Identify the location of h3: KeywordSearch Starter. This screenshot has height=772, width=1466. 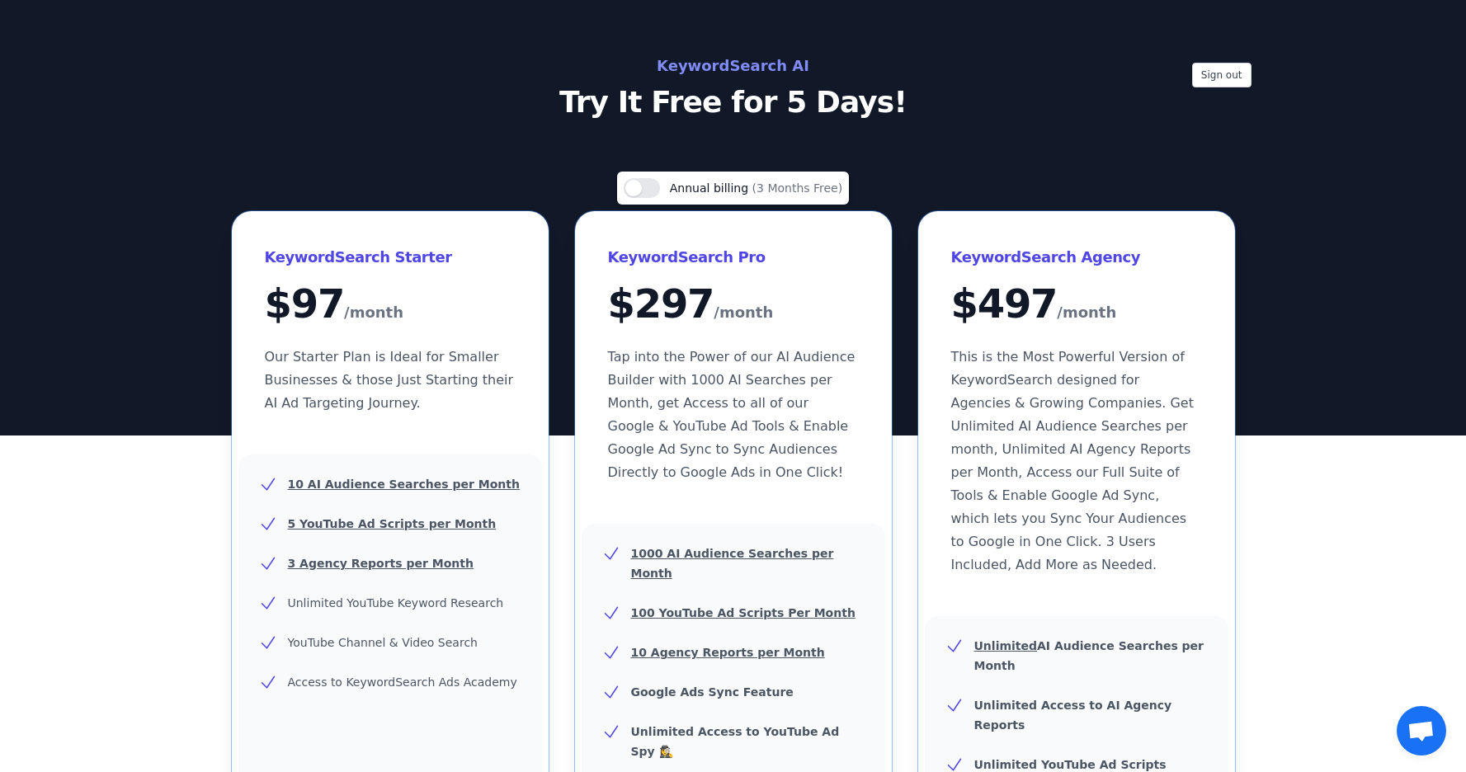
(390, 257).